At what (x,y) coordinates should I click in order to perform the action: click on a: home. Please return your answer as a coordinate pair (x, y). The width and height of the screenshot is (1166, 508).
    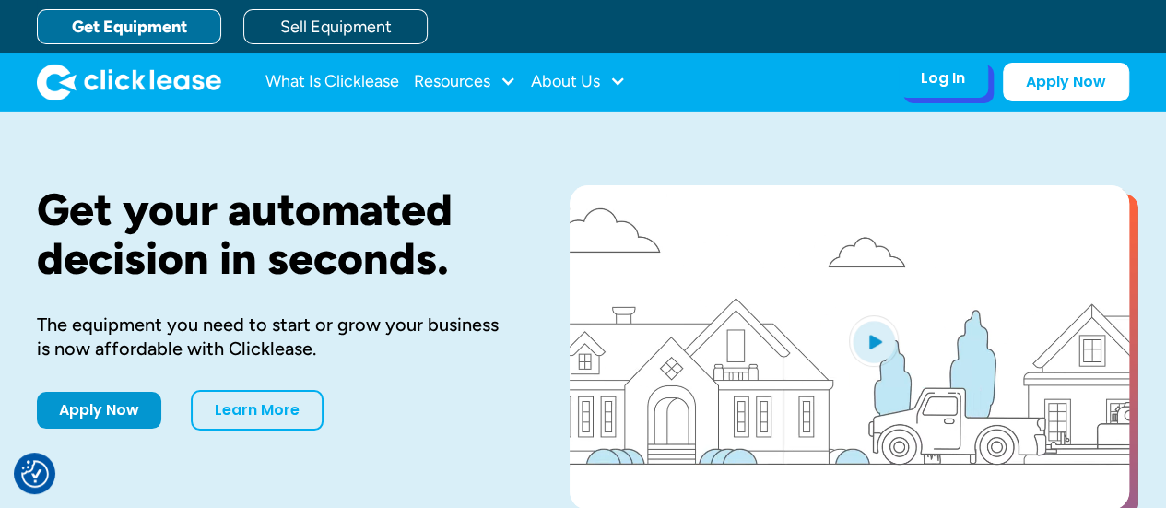
    Looking at the image, I should click on (129, 82).